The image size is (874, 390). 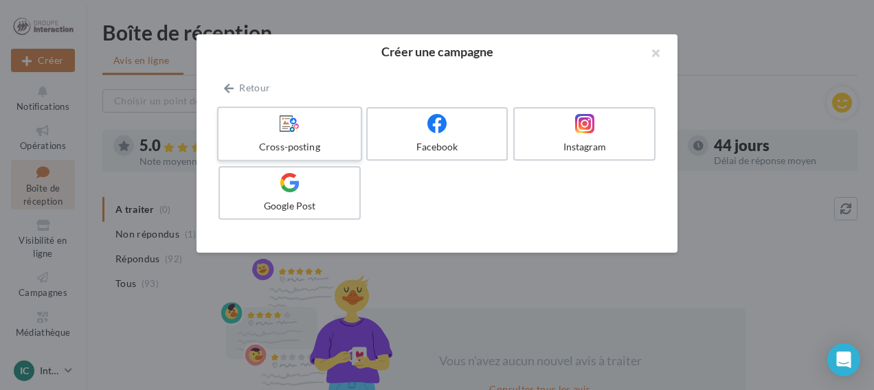 What do you see at coordinates (437, 52) in the screenshot?
I see `h2: Créer une campagne` at bounding box center [437, 52].